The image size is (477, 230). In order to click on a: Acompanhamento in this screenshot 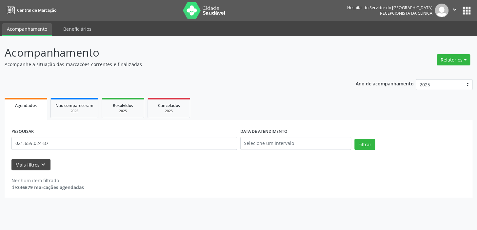, I will do `click(27, 29)`.